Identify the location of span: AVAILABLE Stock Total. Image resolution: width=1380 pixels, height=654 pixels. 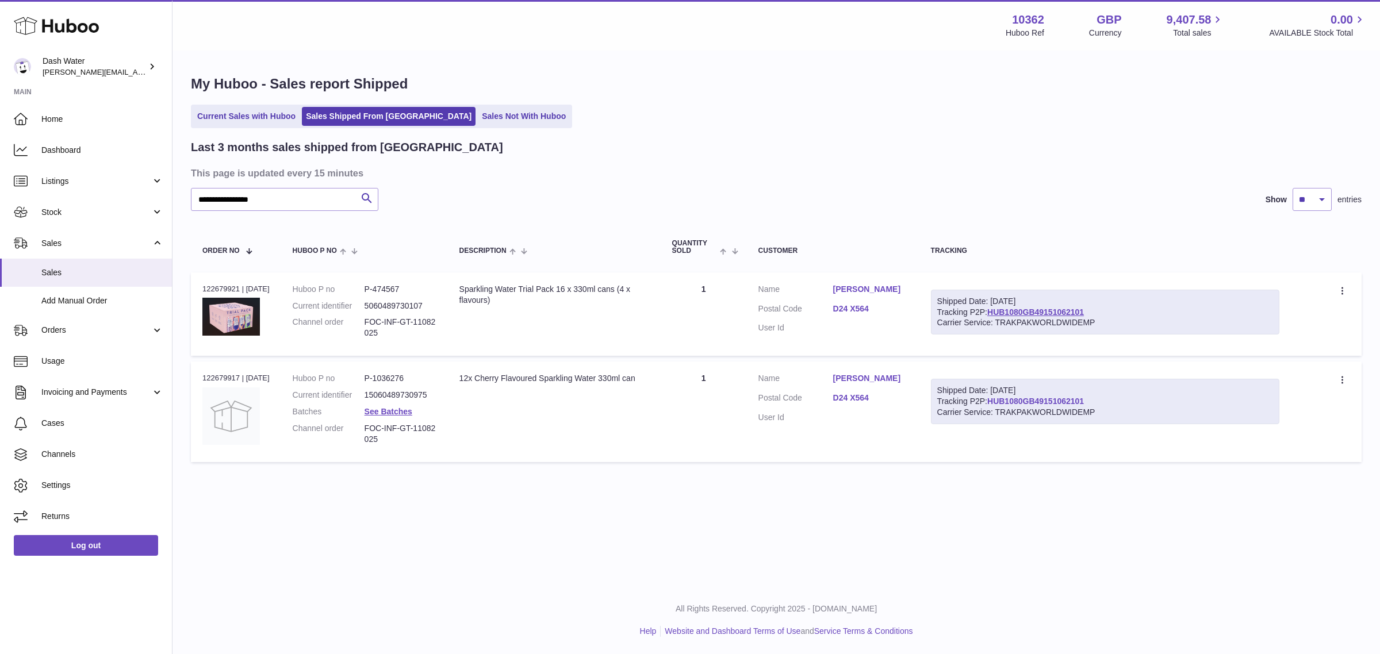
(1317, 33).